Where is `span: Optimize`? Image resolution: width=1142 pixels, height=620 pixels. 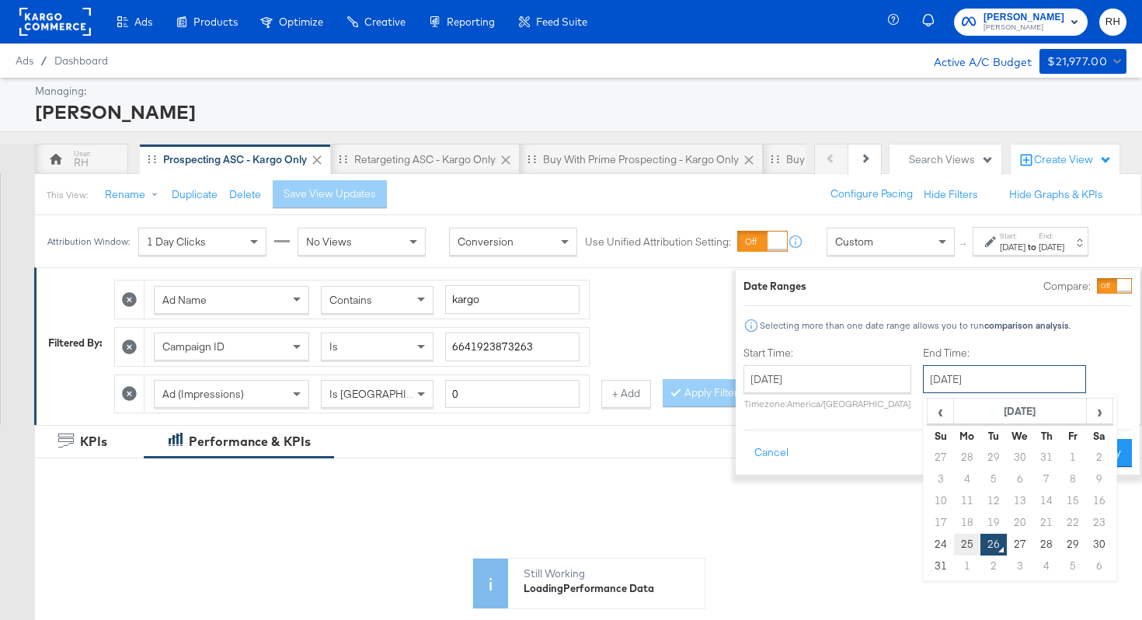
span: Optimize is located at coordinates (301, 22).